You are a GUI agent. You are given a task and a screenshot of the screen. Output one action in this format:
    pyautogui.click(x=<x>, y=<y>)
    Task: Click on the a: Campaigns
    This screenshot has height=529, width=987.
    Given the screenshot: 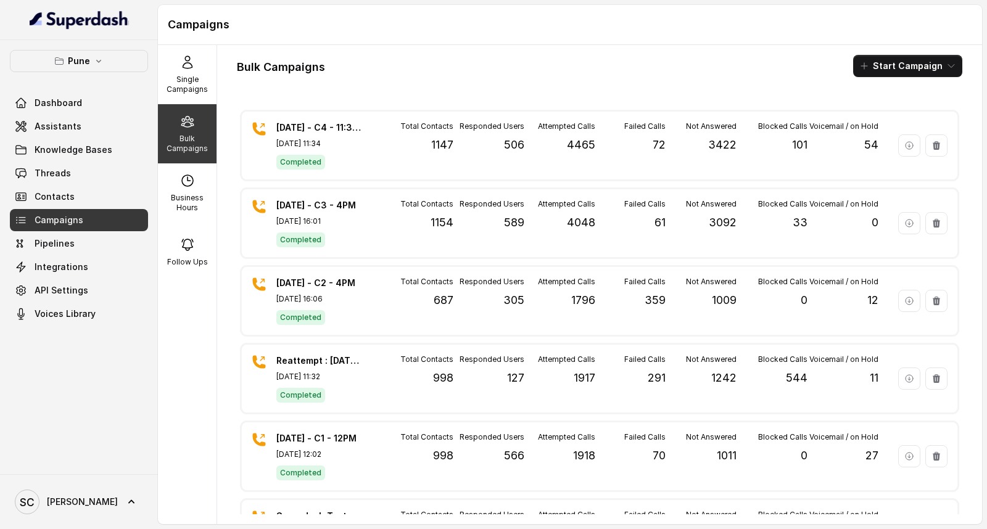 What is the action you would take?
    pyautogui.click(x=79, y=220)
    